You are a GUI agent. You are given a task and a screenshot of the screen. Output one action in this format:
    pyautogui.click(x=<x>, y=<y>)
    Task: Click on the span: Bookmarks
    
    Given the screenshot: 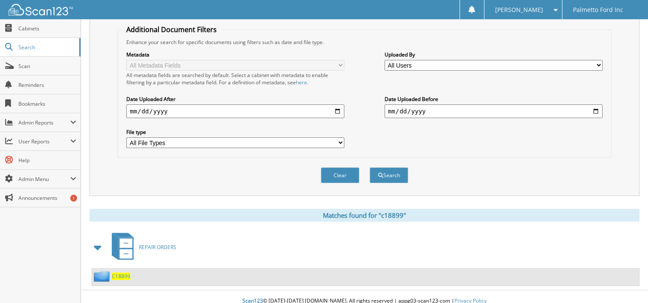 What is the action you would take?
    pyautogui.click(x=47, y=104)
    